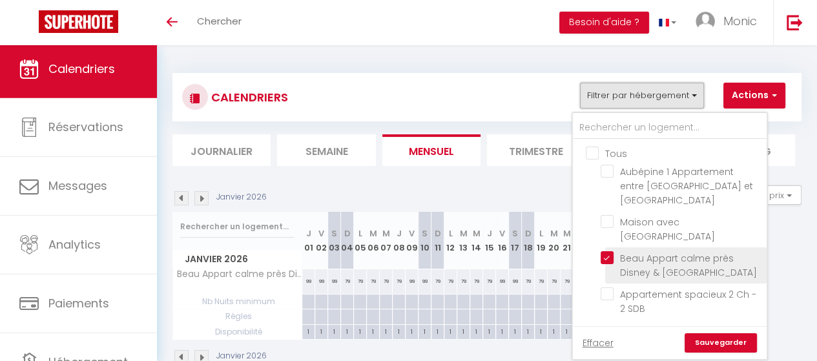  I want to click on th: 01, so click(309, 240).